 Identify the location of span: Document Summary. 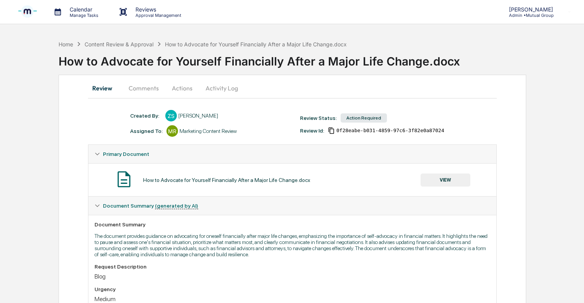
(150, 205).